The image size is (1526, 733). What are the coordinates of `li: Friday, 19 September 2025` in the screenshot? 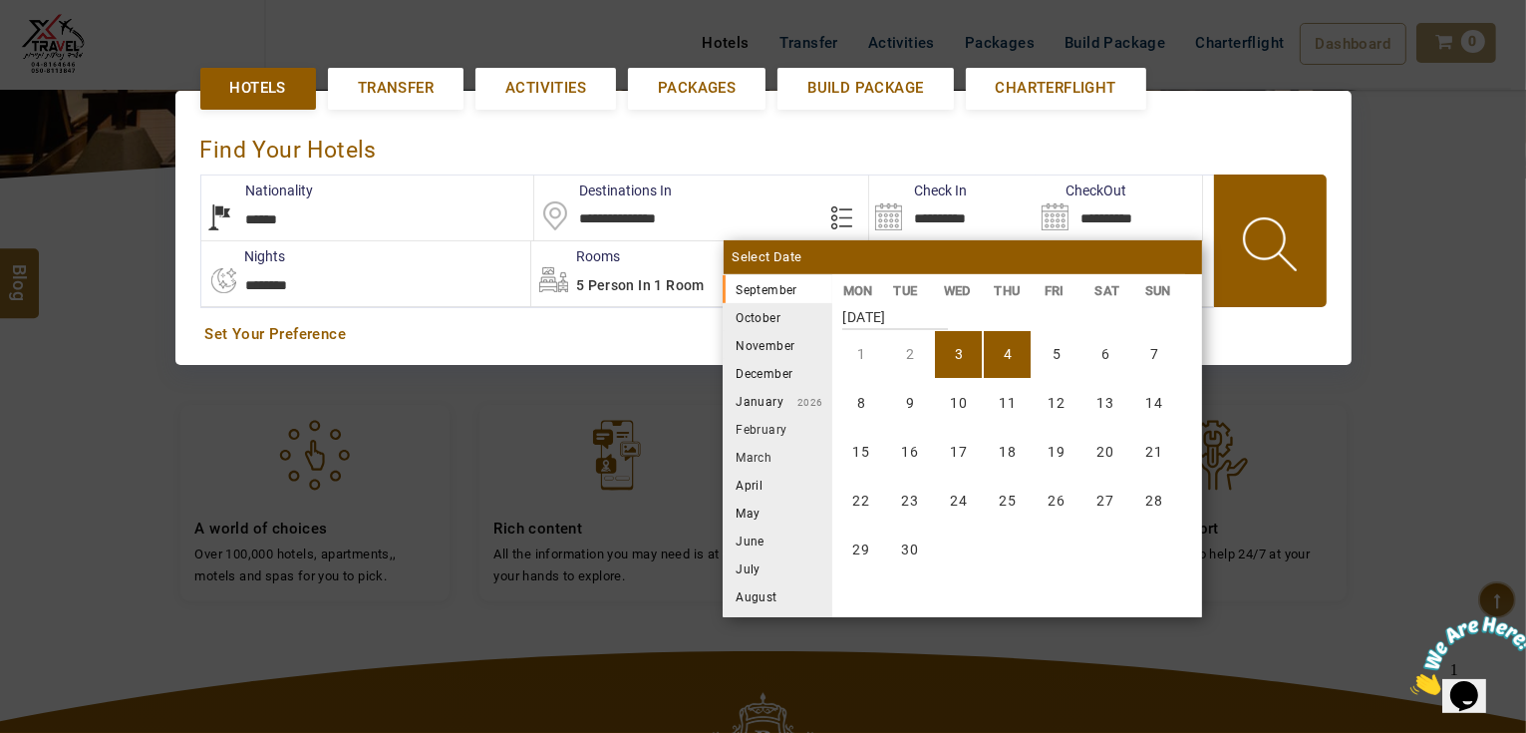 It's located at (1056, 452).